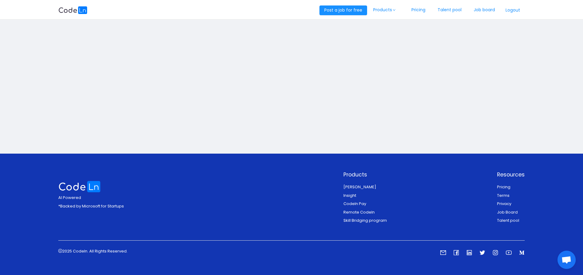 The width and height of the screenshot is (583, 275). Describe the element at coordinates (483, 252) in the screenshot. I see `i: icon: twitter` at that location.